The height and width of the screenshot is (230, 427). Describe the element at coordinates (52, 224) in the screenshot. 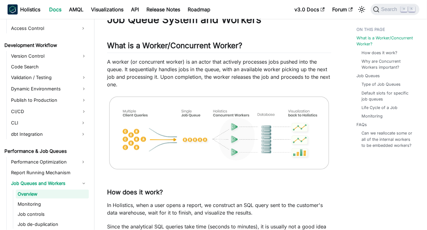

I see `a: Job de-duplication` at that location.